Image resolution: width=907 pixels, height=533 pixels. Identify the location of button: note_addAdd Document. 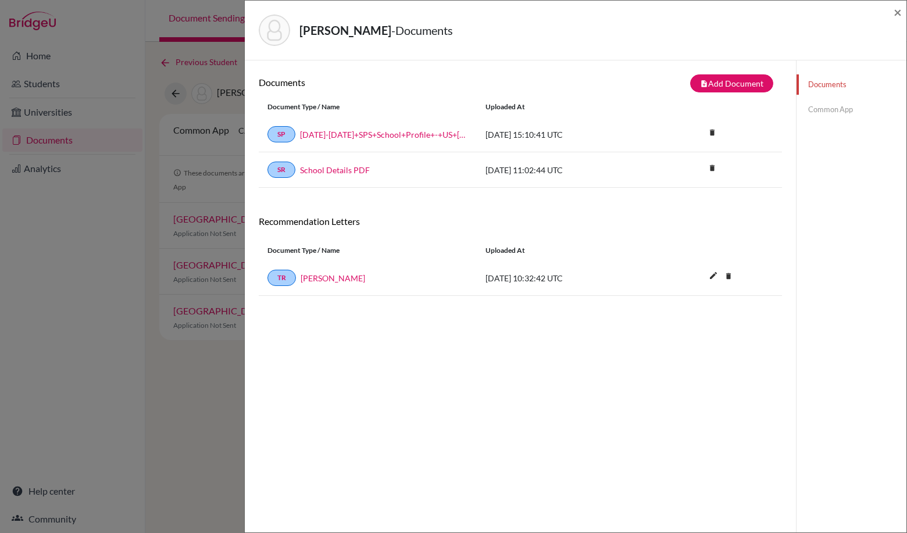
(732, 83).